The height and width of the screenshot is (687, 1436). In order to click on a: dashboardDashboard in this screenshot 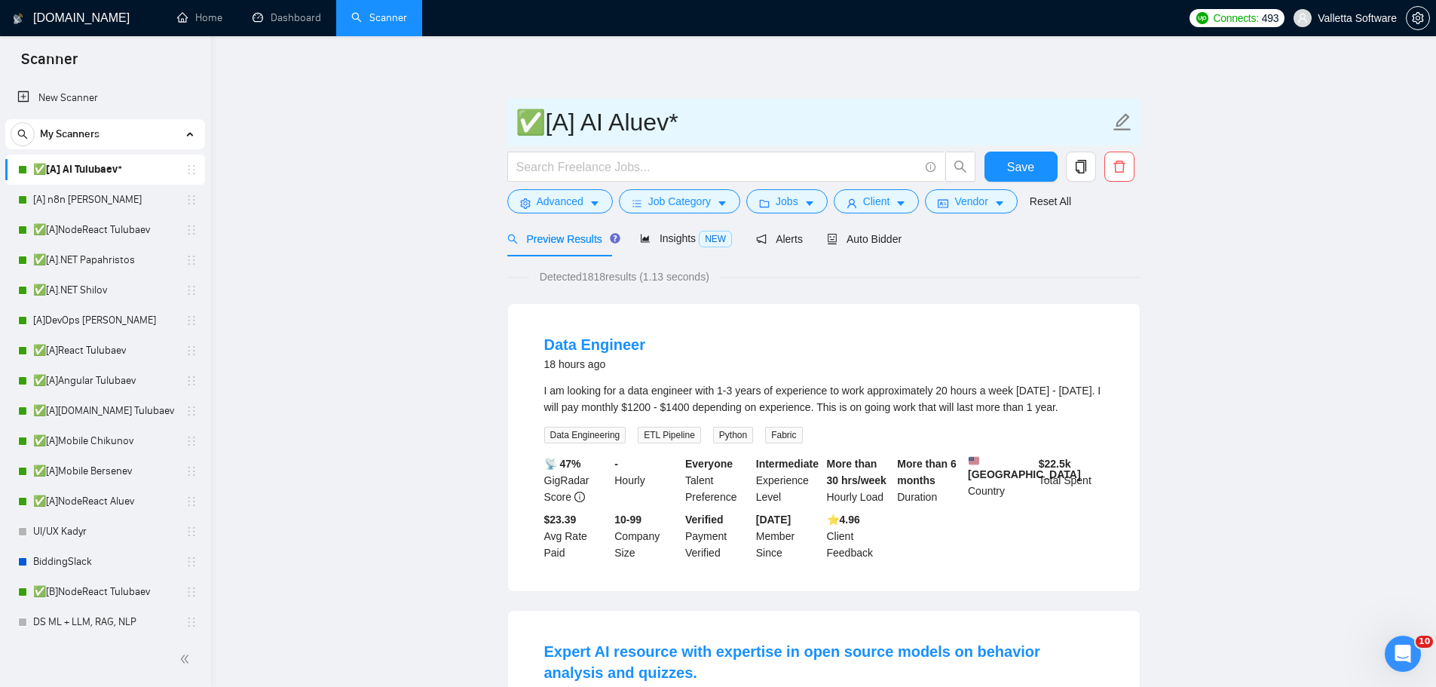, I will do `click(286, 17)`.